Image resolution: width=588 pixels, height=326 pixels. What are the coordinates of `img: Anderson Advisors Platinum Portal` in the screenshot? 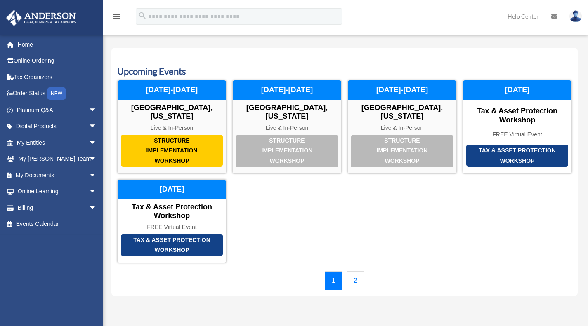 It's located at (41, 18).